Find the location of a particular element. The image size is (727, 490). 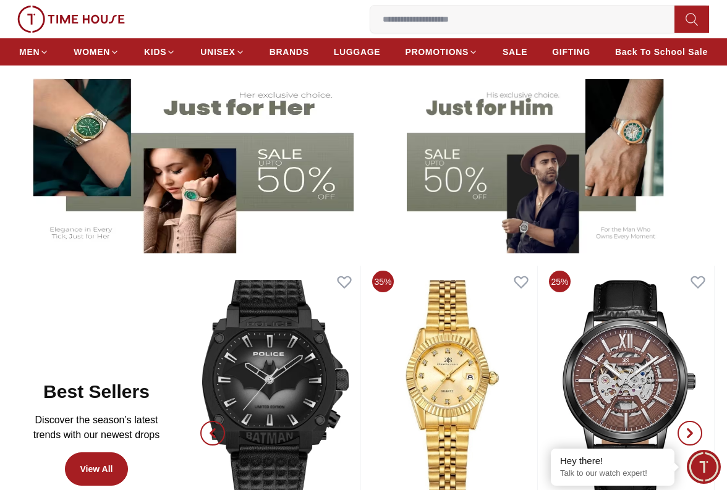

a: SALE is located at coordinates (515, 52).